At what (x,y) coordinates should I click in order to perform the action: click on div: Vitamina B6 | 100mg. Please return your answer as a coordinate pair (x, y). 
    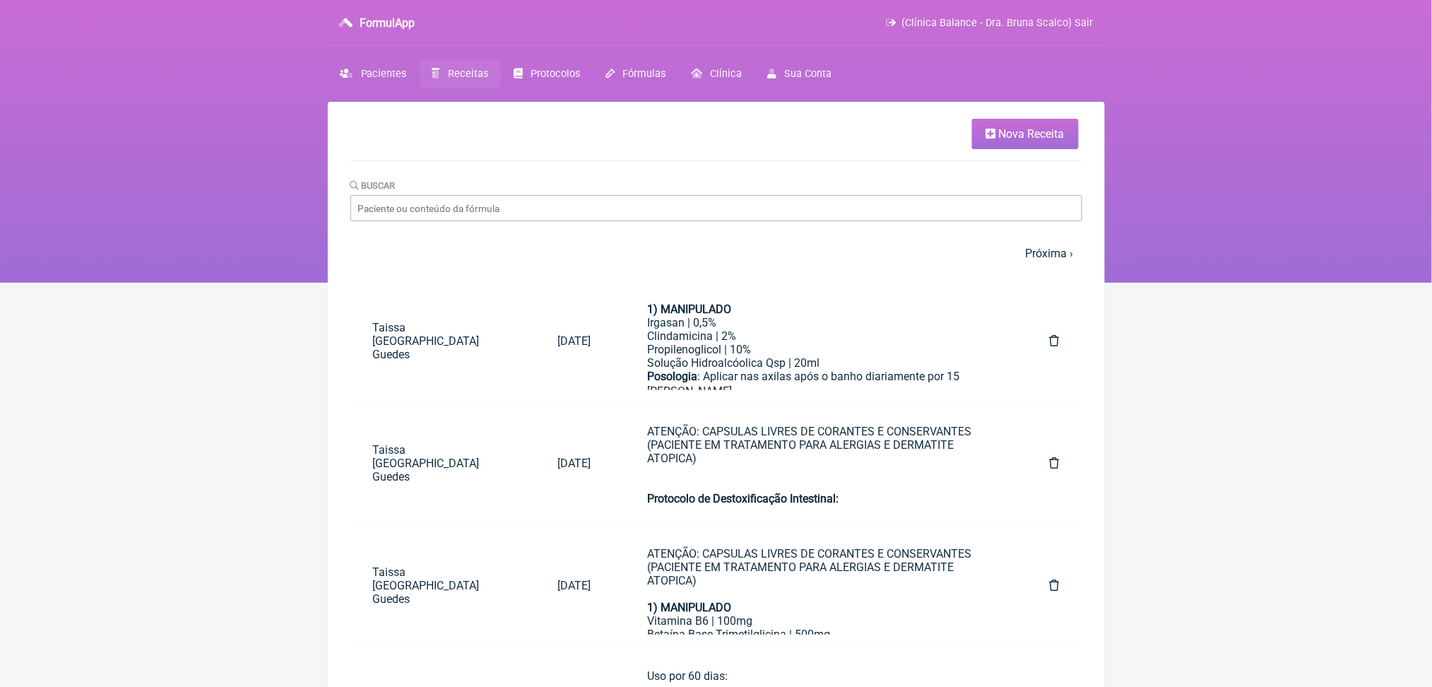
    Looking at the image, I should click on (820, 620).